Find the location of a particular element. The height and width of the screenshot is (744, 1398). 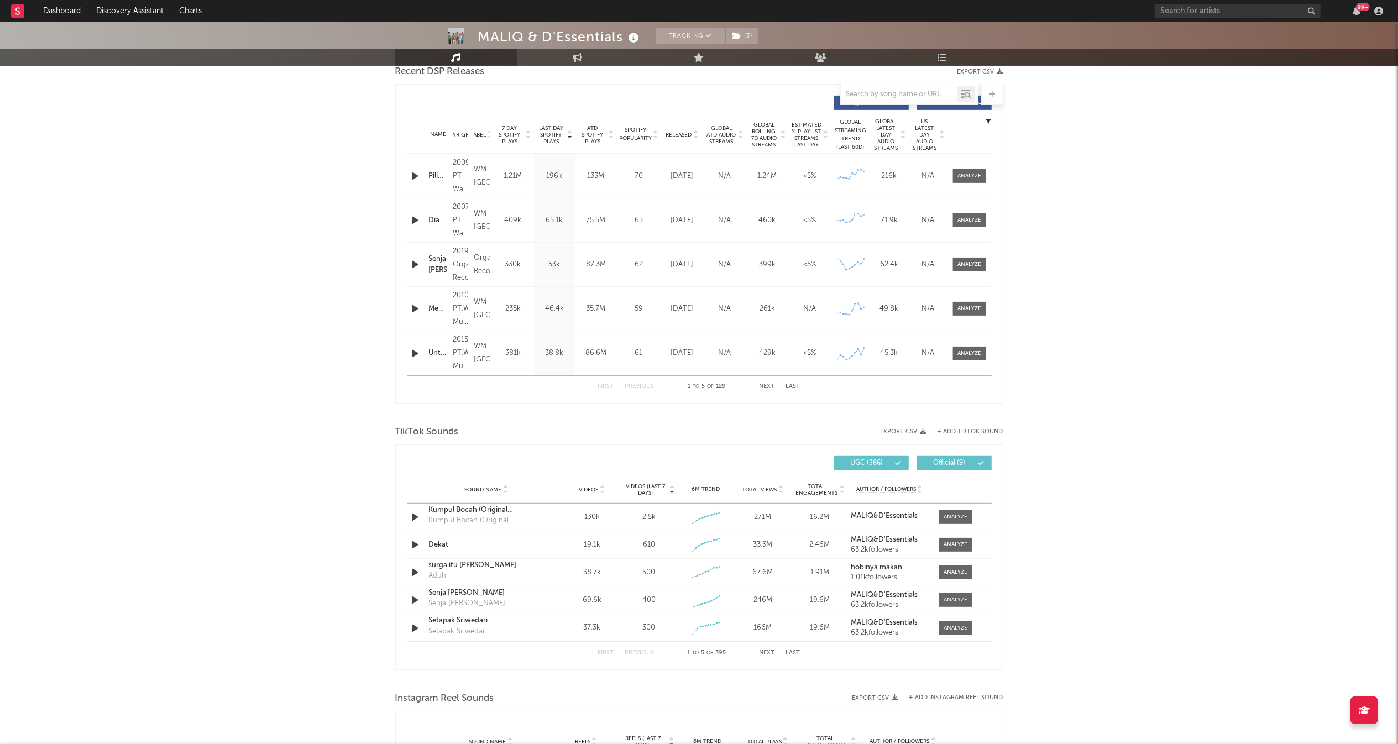

button: UGC(386) is located at coordinates (871, 463).